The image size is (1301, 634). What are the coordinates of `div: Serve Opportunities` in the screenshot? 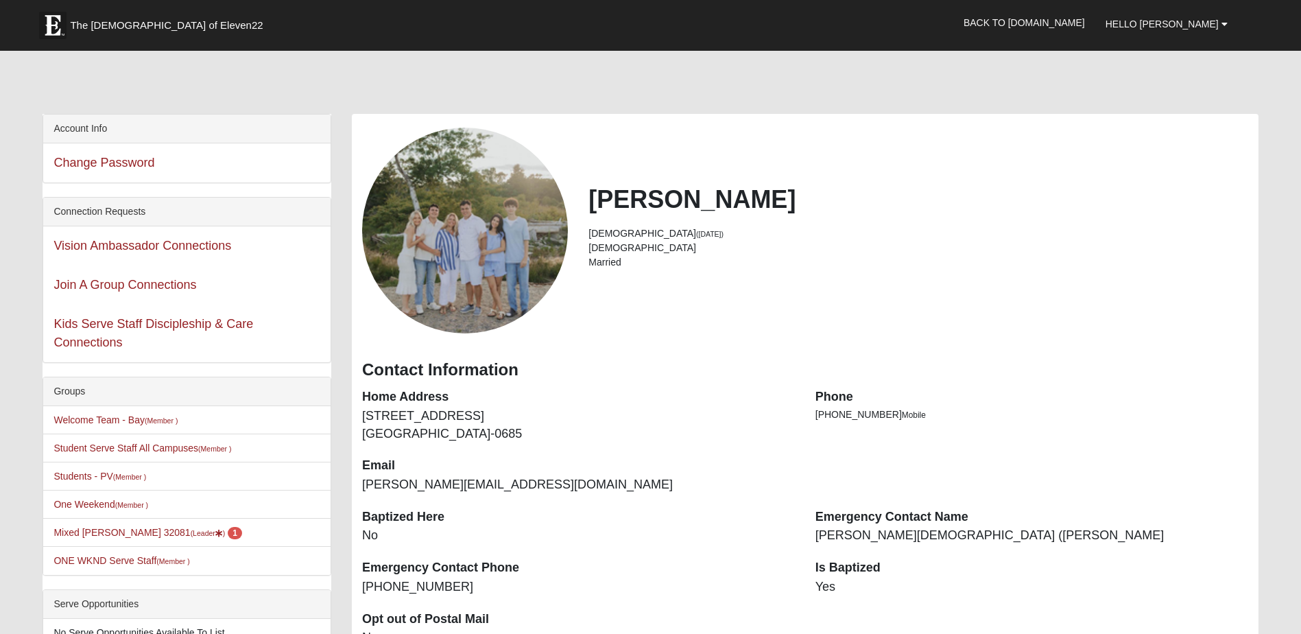 It's located at (187, 604).